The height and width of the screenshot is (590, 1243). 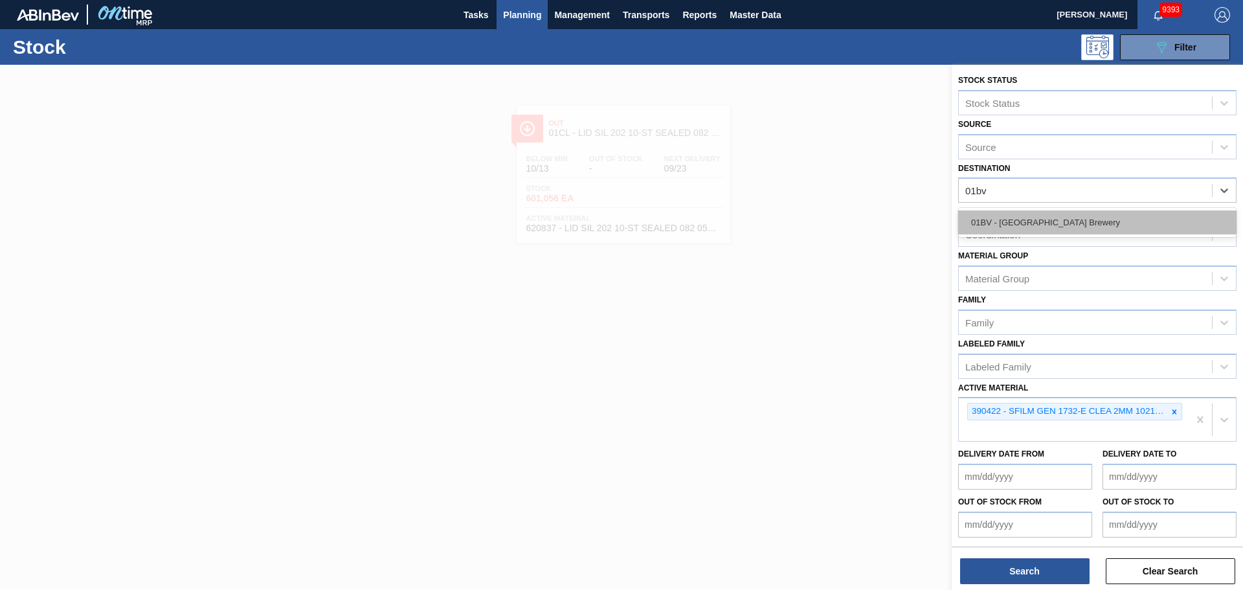 What do you see at coordinates (993, 102) in the screenshot?
I see `div: Stock Status` at bounding box center [993, 102].